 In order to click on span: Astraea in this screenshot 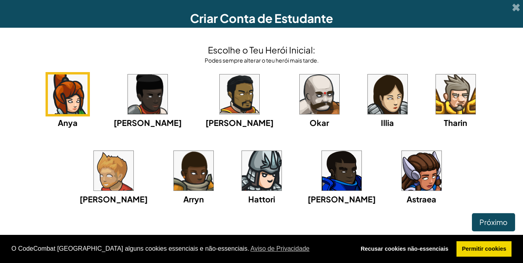, I will do `click(421, 199)`.